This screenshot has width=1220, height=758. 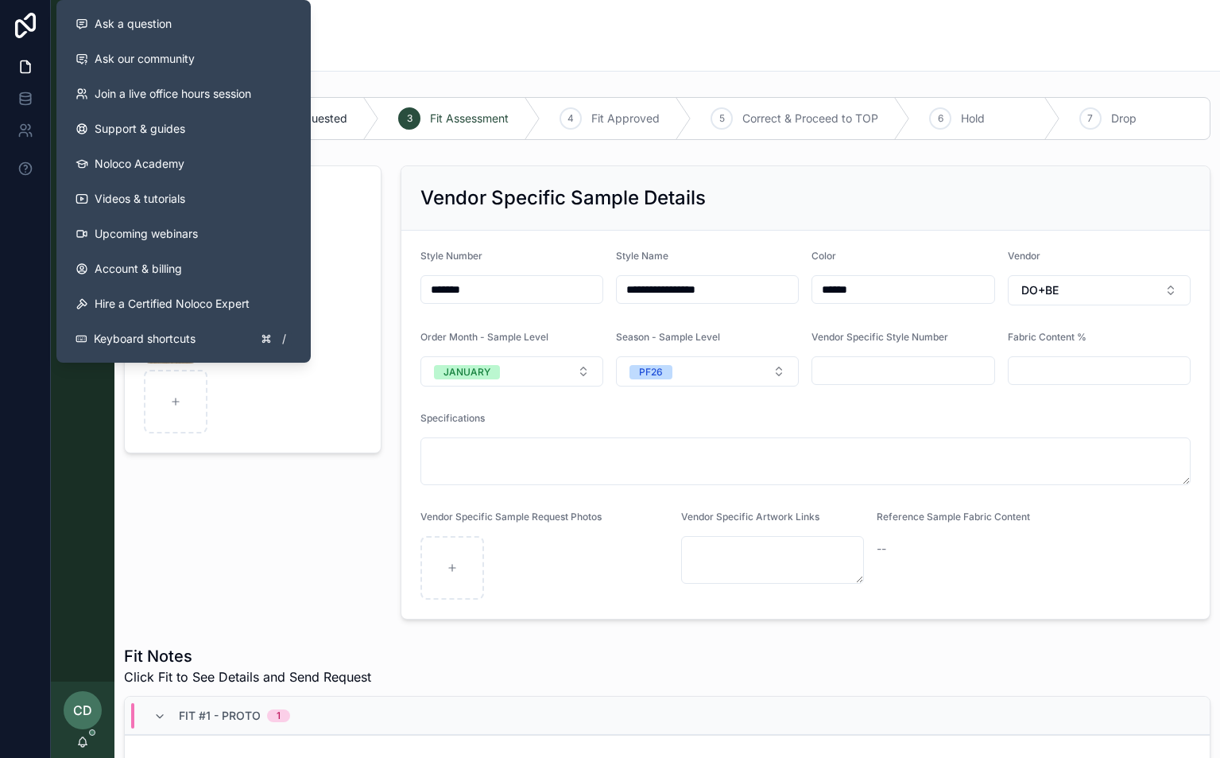 What do you see at coordinates (184, 24) in the screenshot?
I see `button: Ask a question` at bounding box center [184, 24].